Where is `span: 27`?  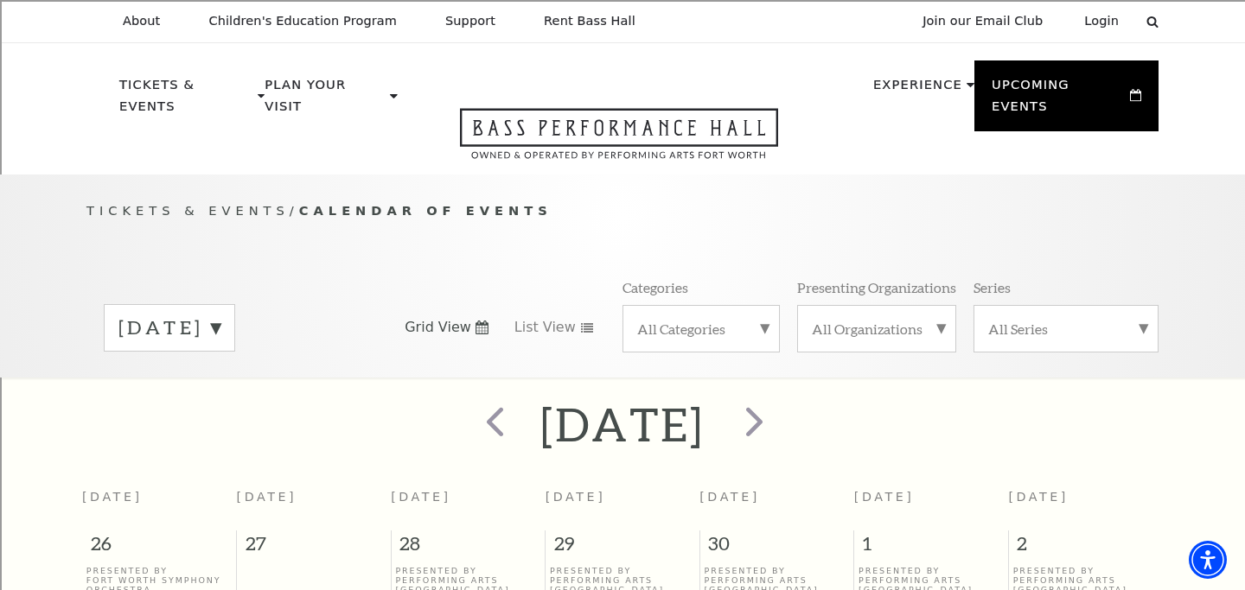
span: 27 is located at coordinates (314, 548).